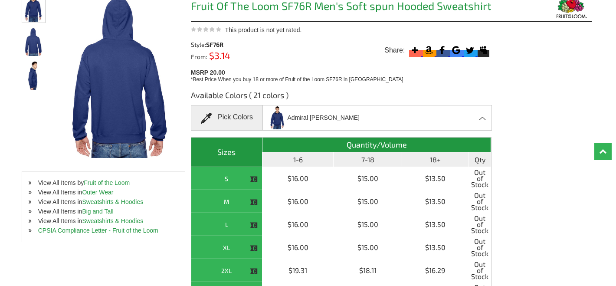  Describe the element at coordinates (219, 55) in the screenshot. I see `span: $3.14` at that location.